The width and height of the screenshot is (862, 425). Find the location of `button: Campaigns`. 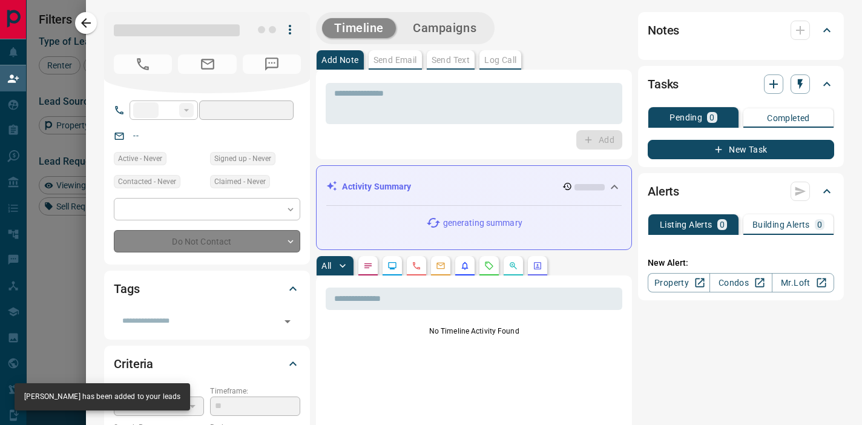

button: Campaigns is located at coordinates (445, 28).